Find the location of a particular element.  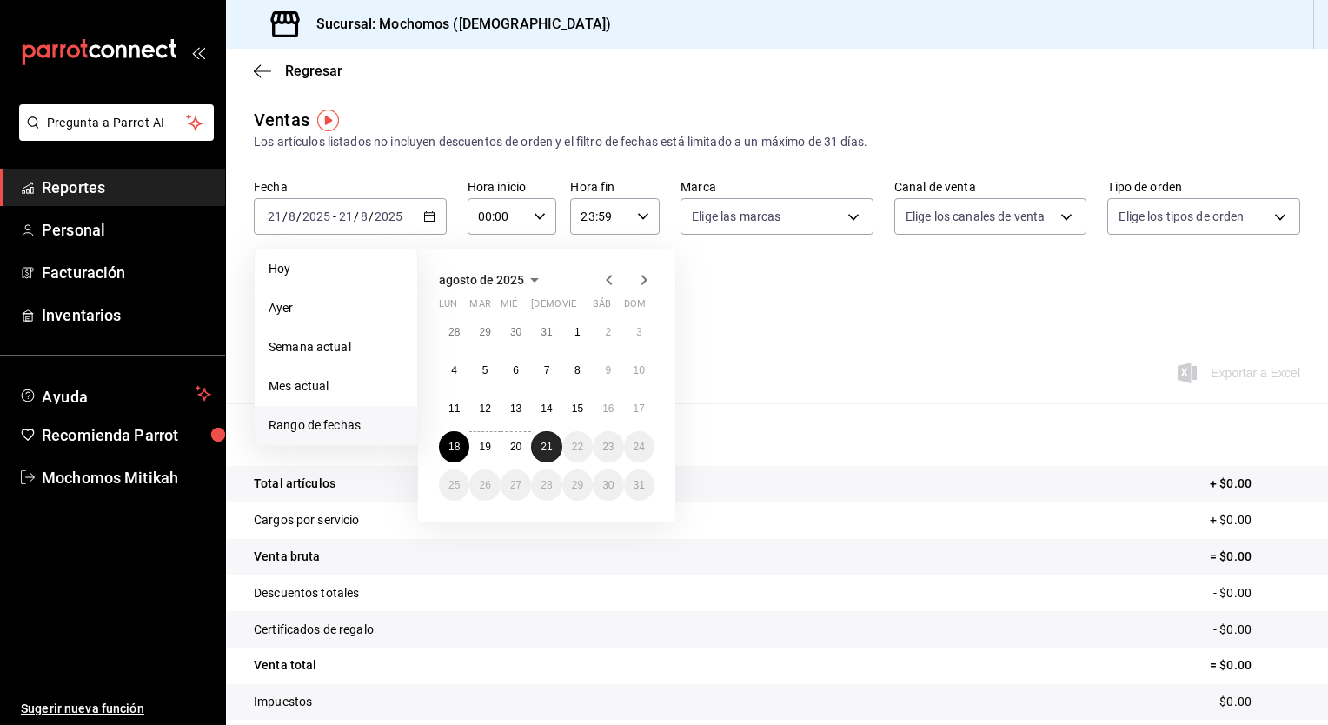

label: Marca is located at coordinates (777, 187).